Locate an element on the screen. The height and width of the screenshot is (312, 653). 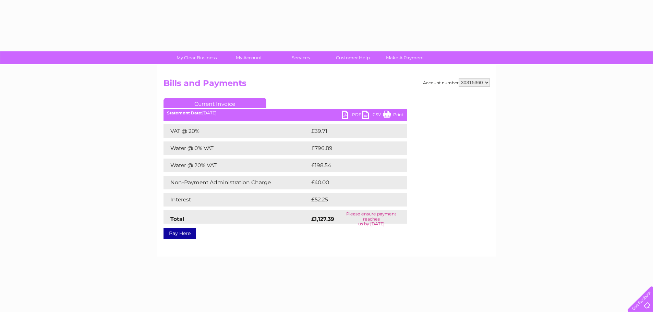
strong: £1,127.39 is located at coordinates (323, 219).